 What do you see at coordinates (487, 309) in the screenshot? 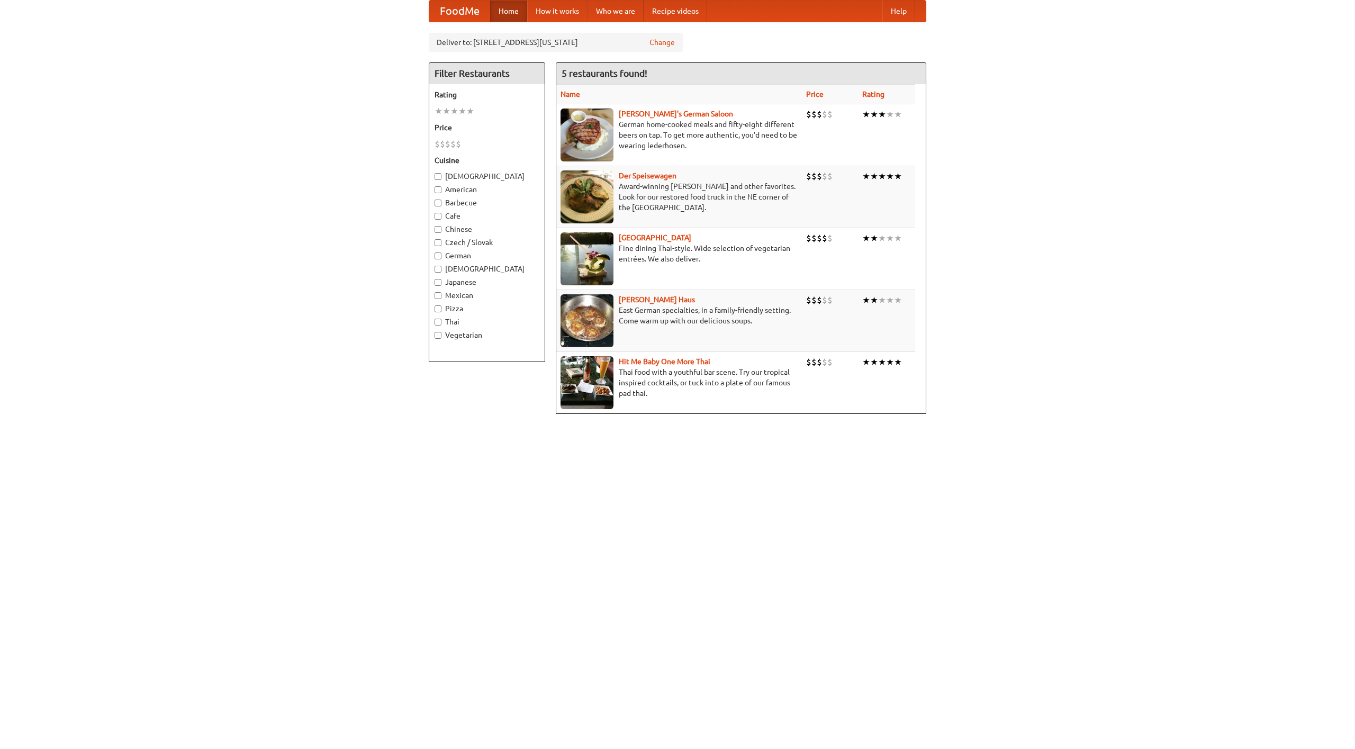
I see `label: Pizza` at bounding box center [487, 309].